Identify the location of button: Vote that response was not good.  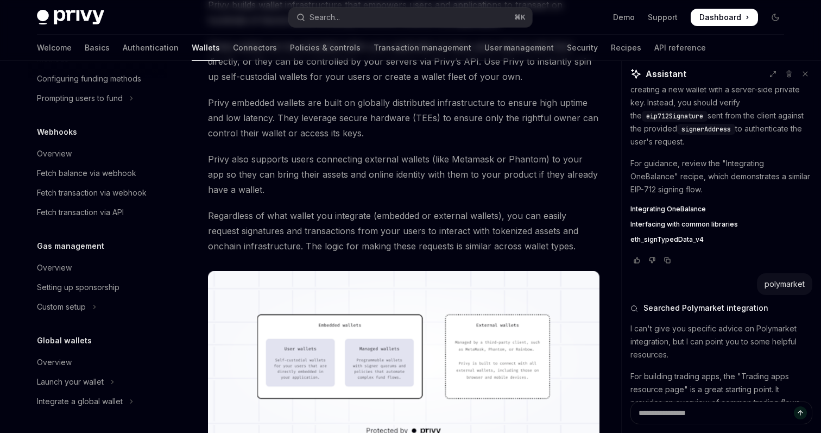
(652, 260).